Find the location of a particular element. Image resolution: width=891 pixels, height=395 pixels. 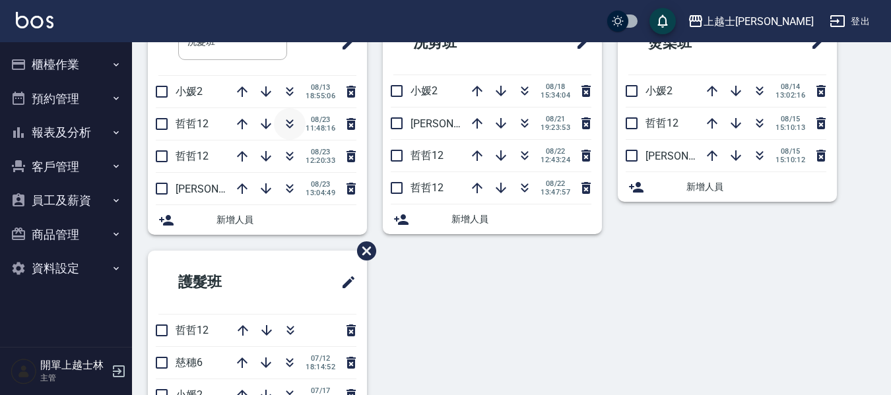

button: 登出 is located at coordinates (850, 21).